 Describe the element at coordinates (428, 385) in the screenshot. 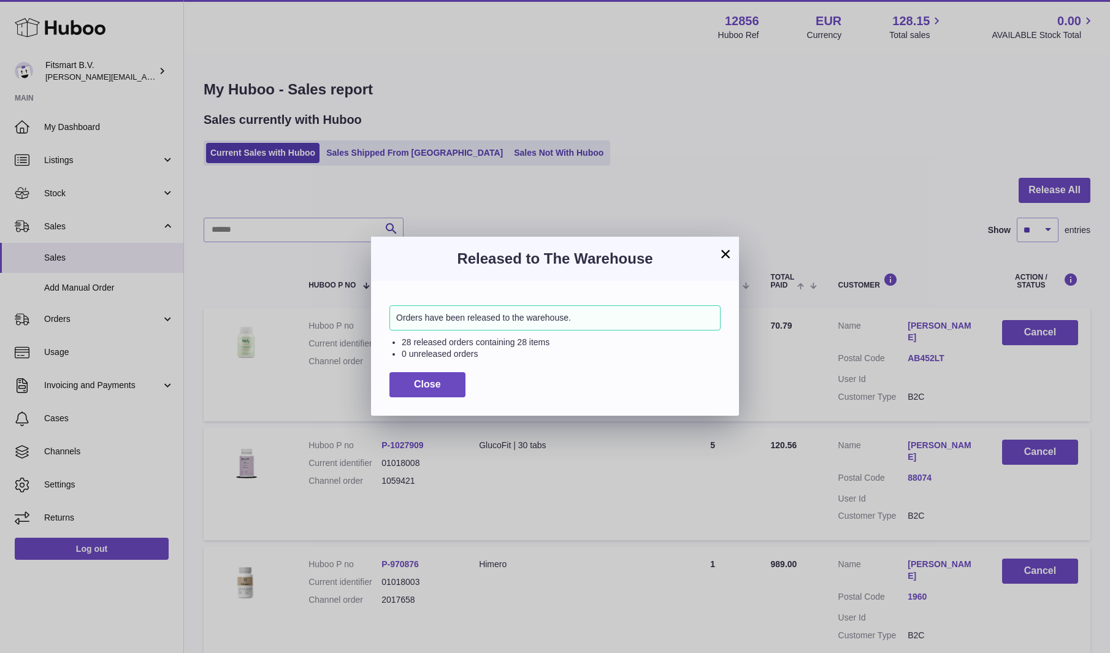

I see `button: Close` at that location.